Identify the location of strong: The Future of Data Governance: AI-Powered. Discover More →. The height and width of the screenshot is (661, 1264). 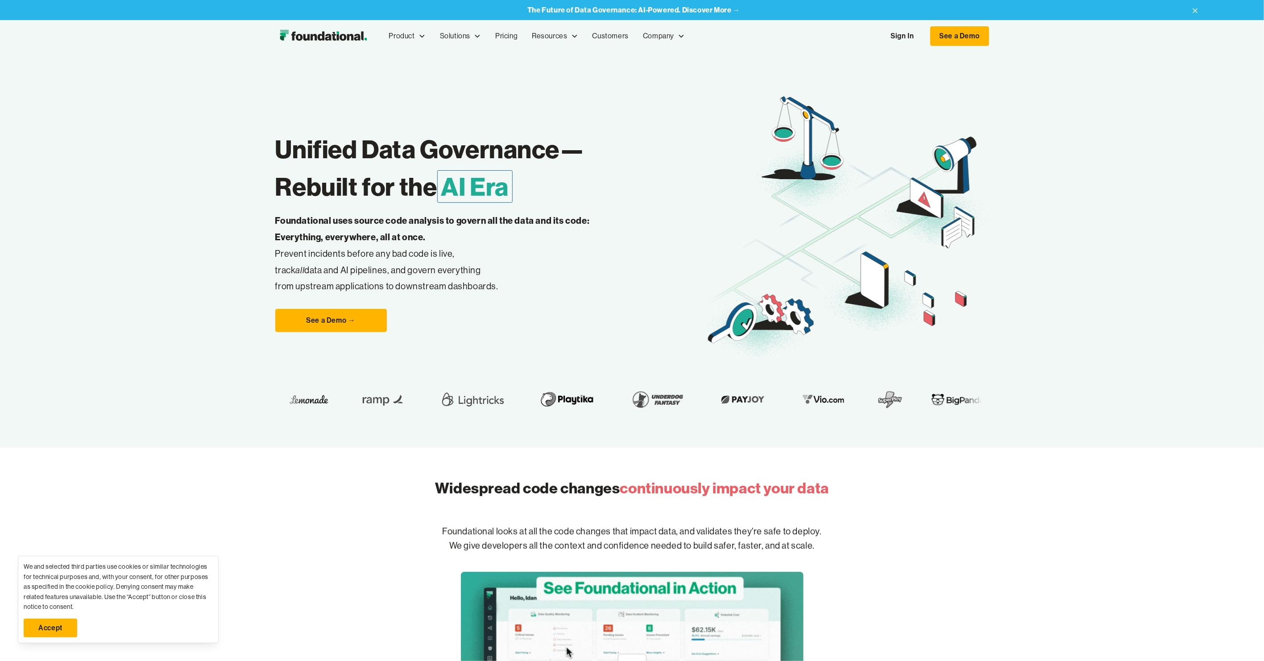
(633, 10).